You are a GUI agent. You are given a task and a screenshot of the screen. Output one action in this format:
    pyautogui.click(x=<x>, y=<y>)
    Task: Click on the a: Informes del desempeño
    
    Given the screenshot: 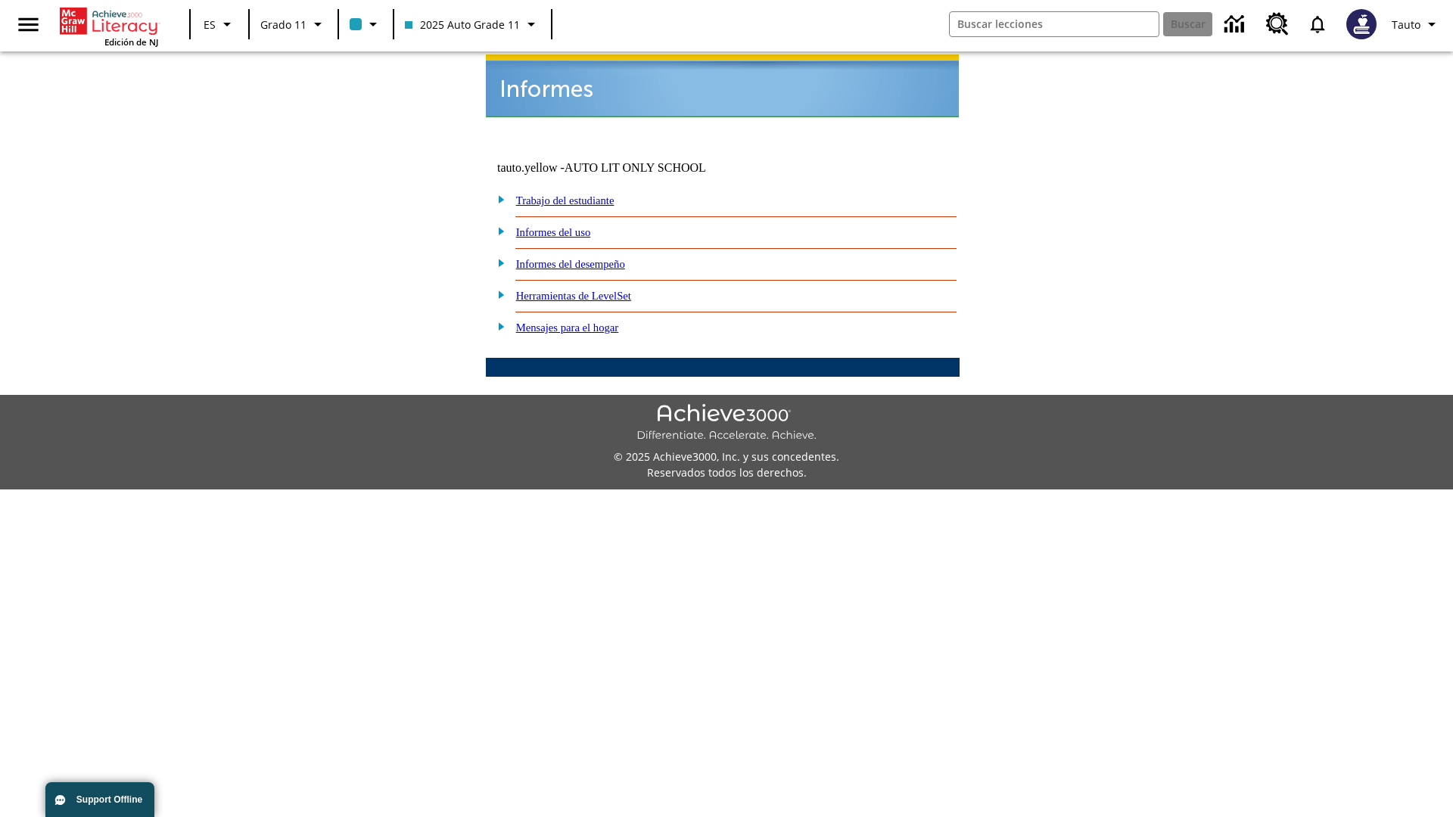 What is the action you would take?
    pyautogui.click(x=571, y=264)
    